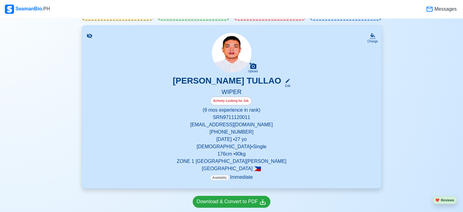 This screenshot has height=212, width=463. I want to click on div: Download & Convert to PDF, so click(231, 201).